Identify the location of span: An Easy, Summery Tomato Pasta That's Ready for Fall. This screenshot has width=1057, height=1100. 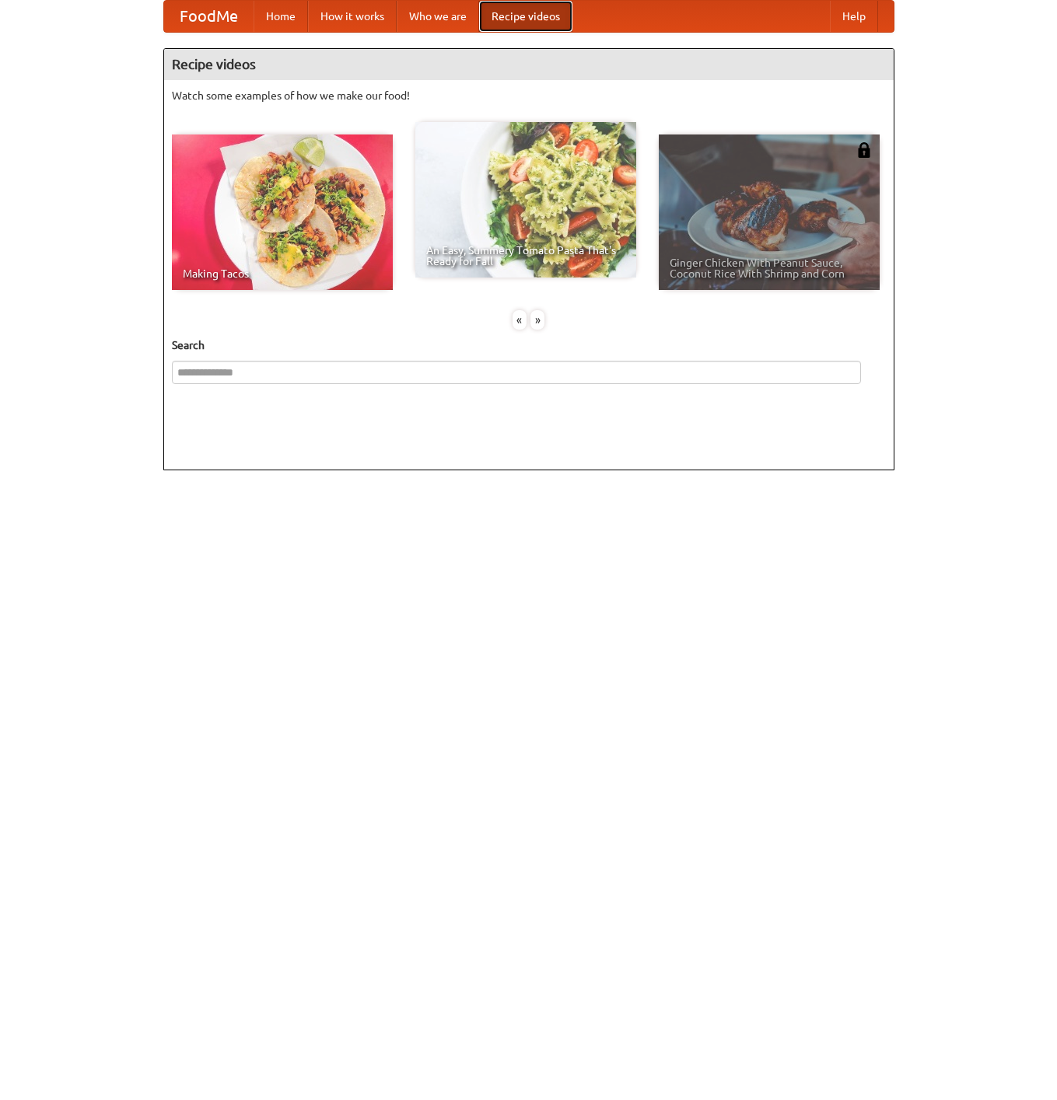
(526, 256).